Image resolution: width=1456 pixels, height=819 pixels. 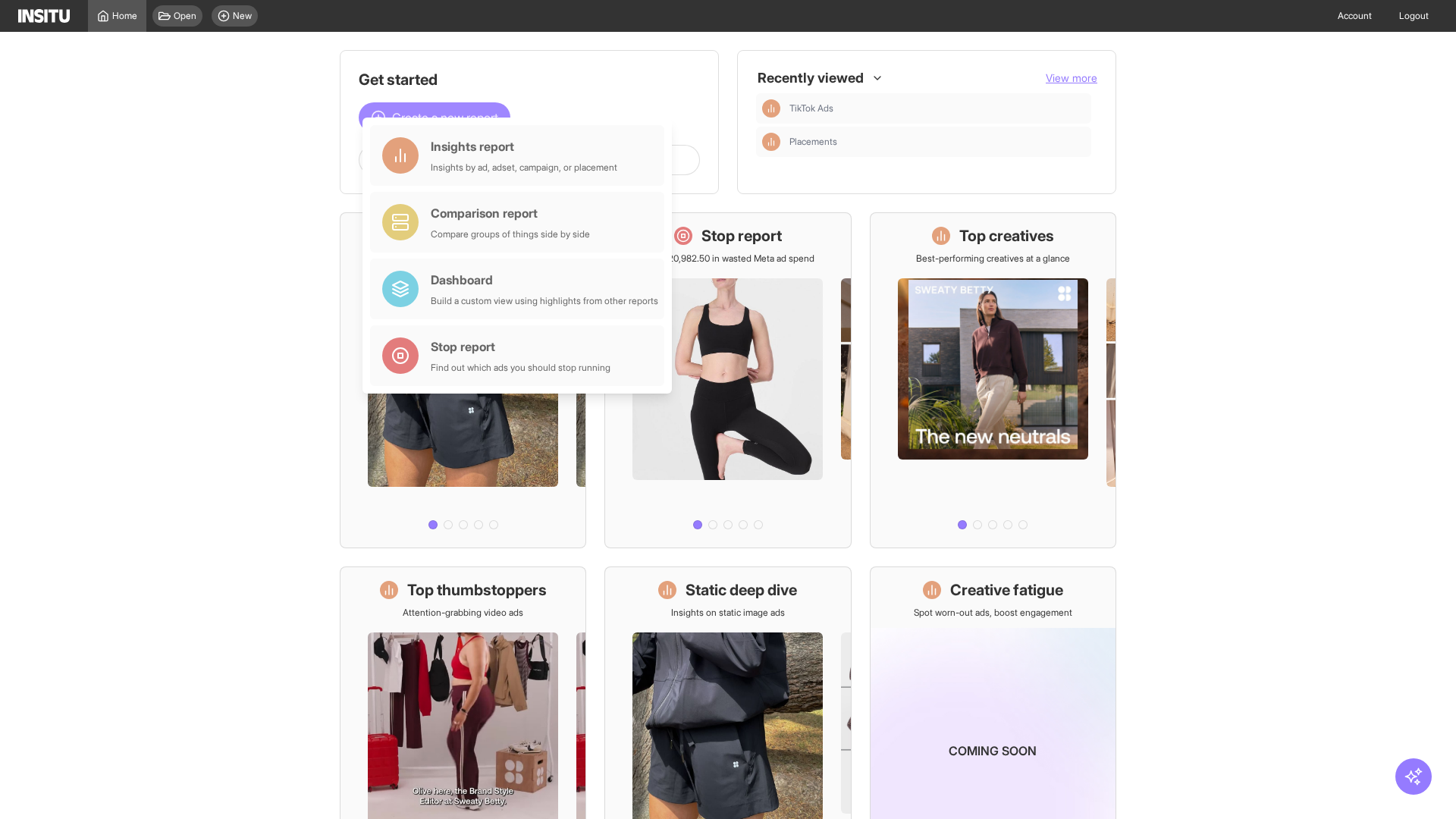 What do you see at coordinates (545, 301) in the screenshot?
I see `div: Build a custom view using highlights from other reports` at bounding box center [545, 301].